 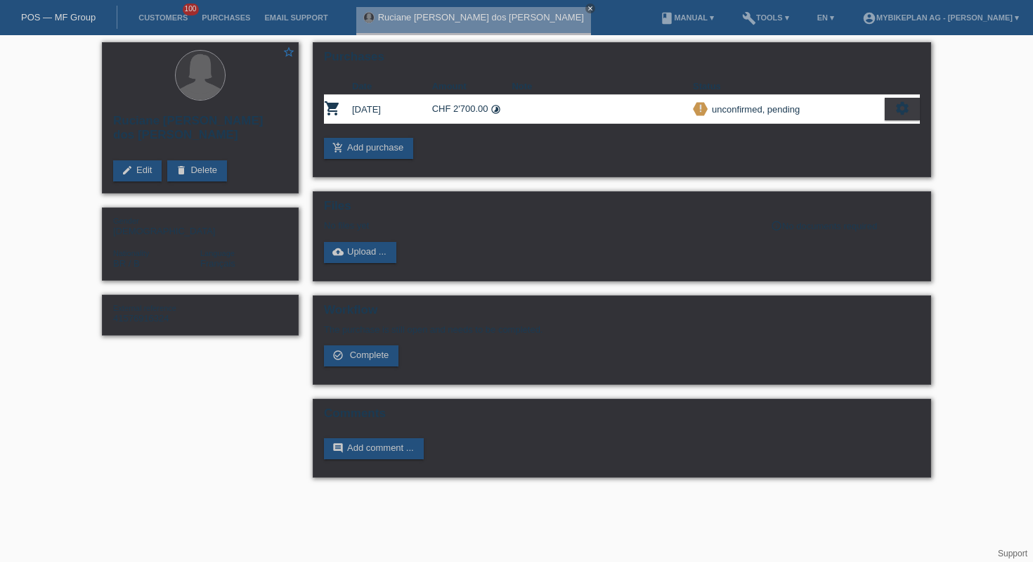 What do you see at coordinates (538, 225) in the screenshot?
I see `div: No files yet` at bounding box center [538, 225].